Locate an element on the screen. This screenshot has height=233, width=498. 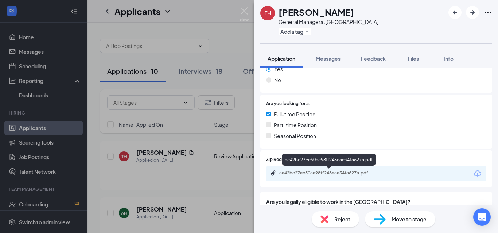
span: Application is located at coordinates (281, 59).